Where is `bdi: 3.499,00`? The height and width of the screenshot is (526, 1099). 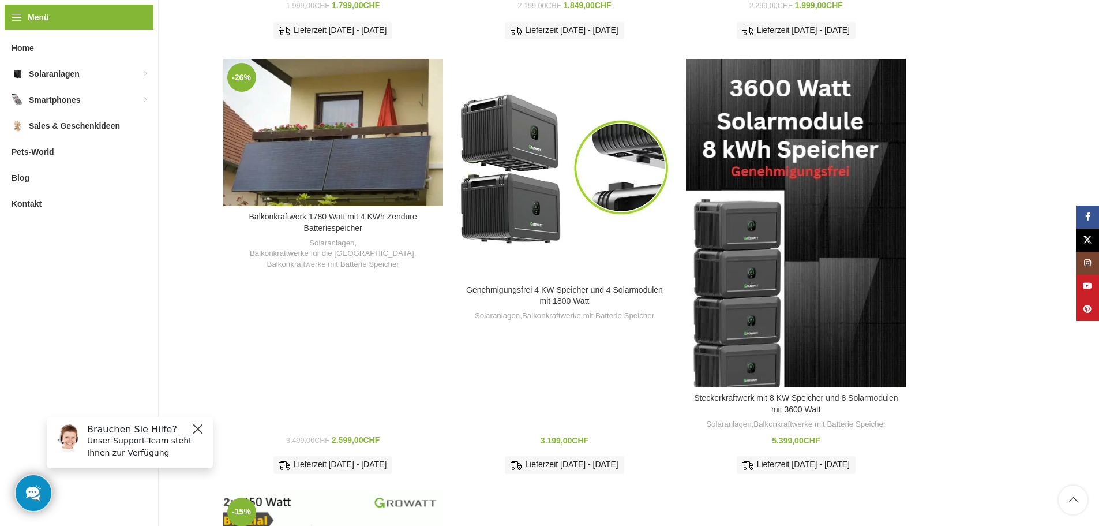
bdi: 3.499,00 is located at coordinates (308, 440).